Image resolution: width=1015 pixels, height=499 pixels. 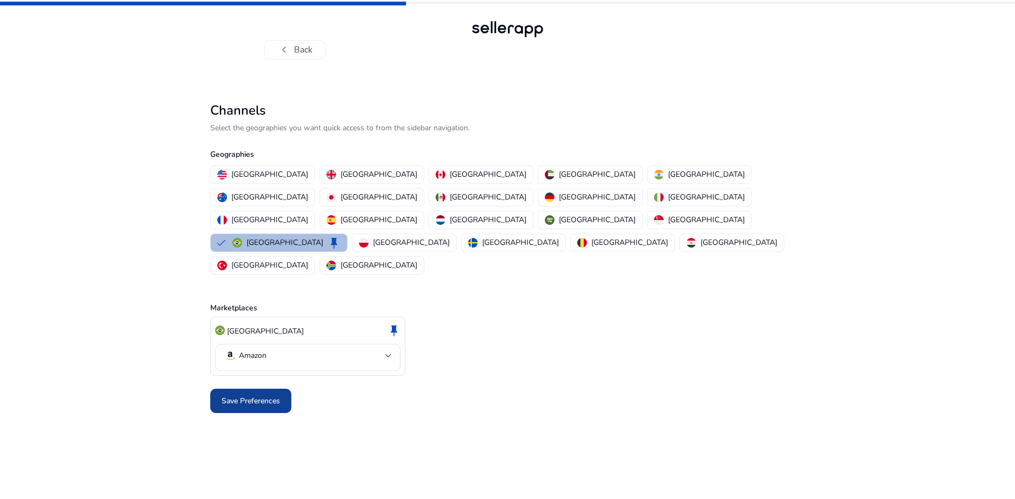 I want to click on p: Amazon, so click(x=252, y=356).